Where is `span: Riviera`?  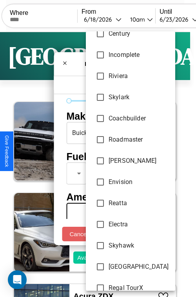 span: Riviera is located at coordinates (139, 76).